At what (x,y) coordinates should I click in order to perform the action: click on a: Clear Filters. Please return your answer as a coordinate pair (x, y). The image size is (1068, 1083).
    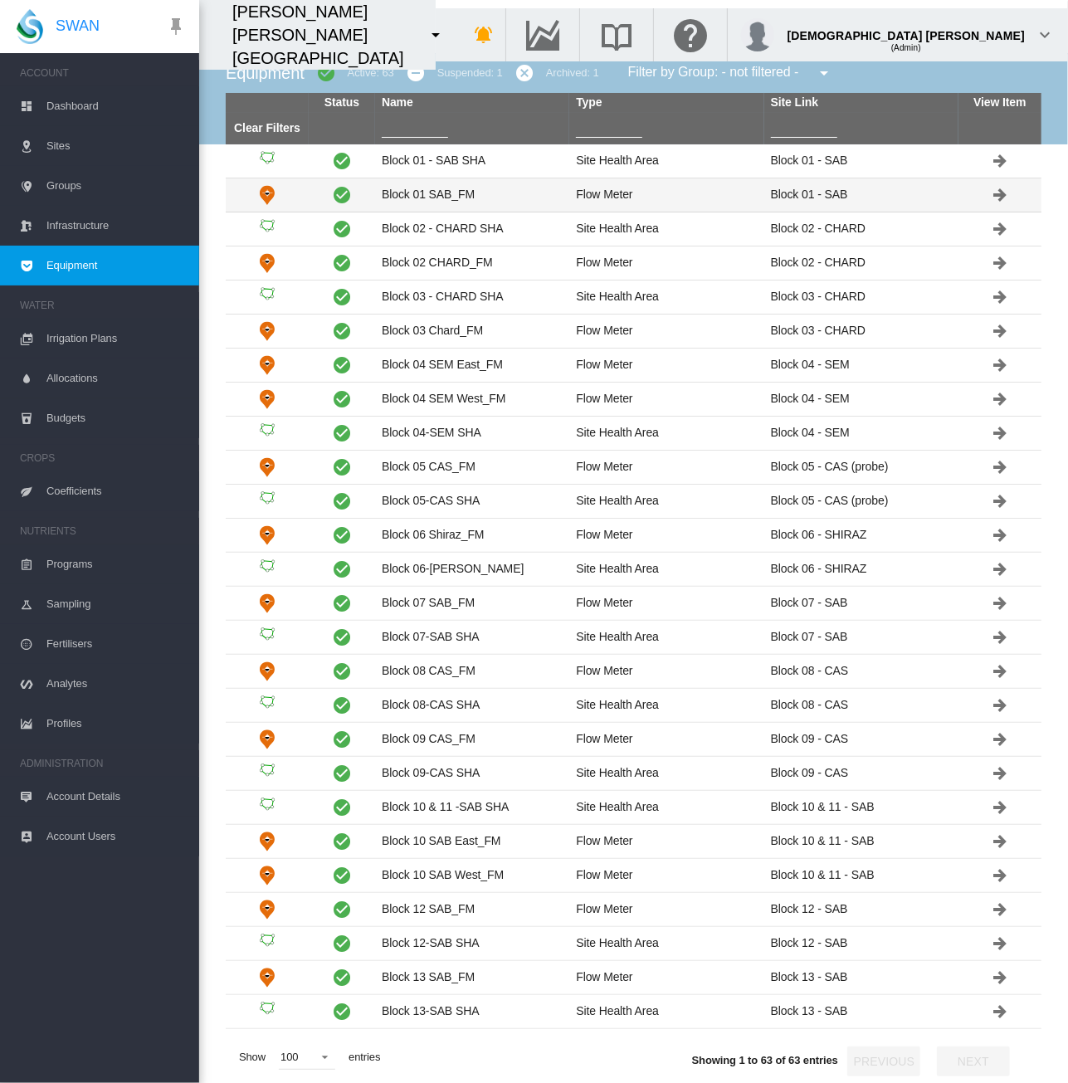
    Looking at the image, I should click on (267, 128).